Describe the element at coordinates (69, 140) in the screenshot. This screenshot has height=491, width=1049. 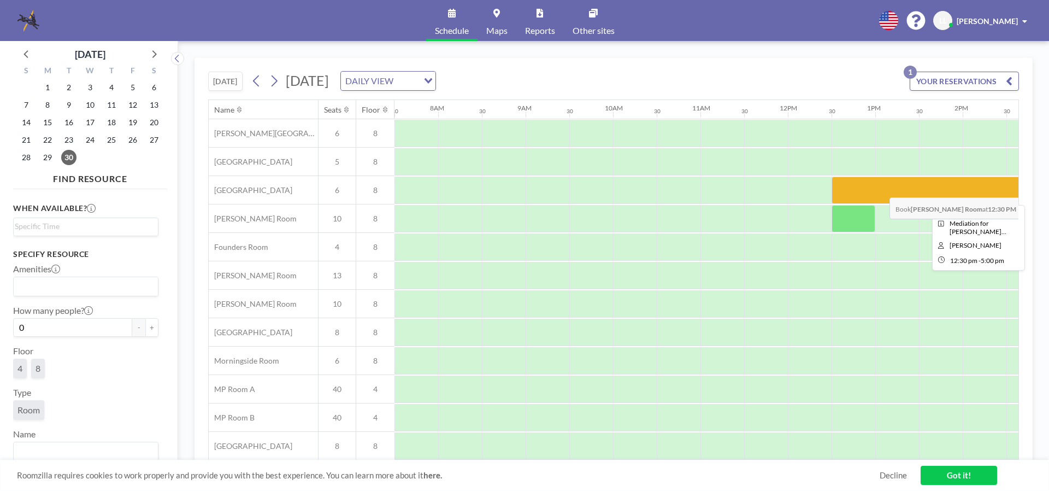
I see `span: Tuesday, September 23, 2025` at that location.